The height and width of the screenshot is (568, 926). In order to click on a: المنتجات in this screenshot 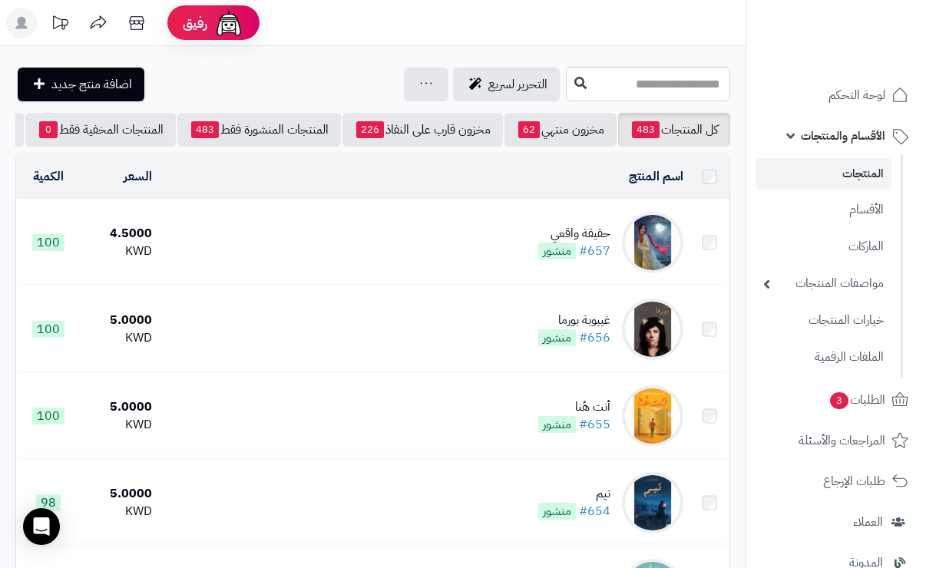, I will do `click(823, 174)`.